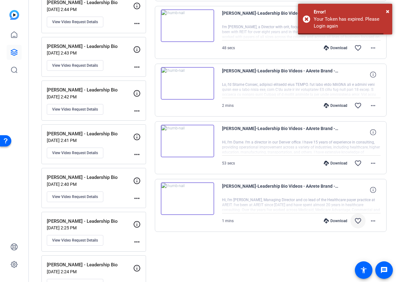 This screenshot has height=282, width=396. Describe the element at coordinates (363, 270) in the screenshot. I see `mat-icon: accessibility` at that location.